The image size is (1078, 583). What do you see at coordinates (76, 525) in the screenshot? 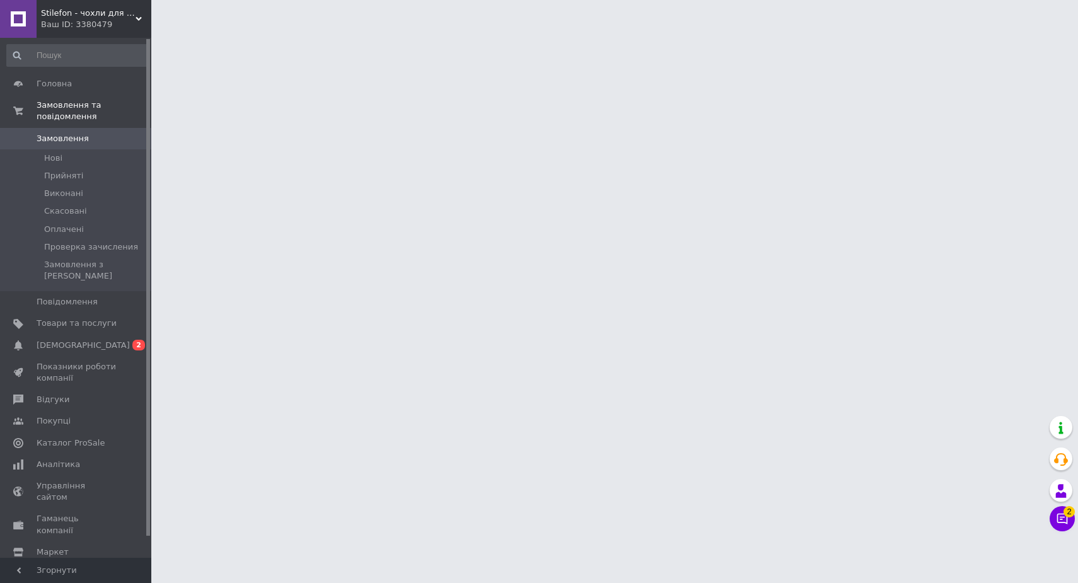
I see `span: Гаманець компанії` at bounding box center [76, 525].